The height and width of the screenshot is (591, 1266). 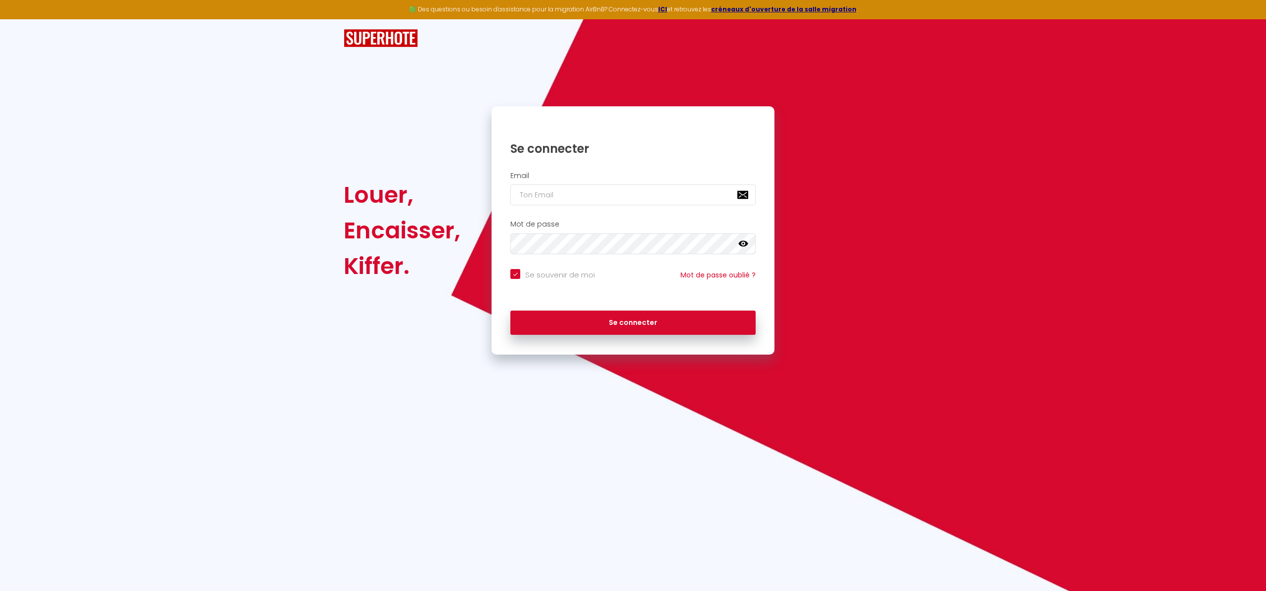 What do you see at coordinates (784, 9) in the screenshot?
I see `a: créneaux d'ouverture de la salle migration` at bounding box center [784, 9].